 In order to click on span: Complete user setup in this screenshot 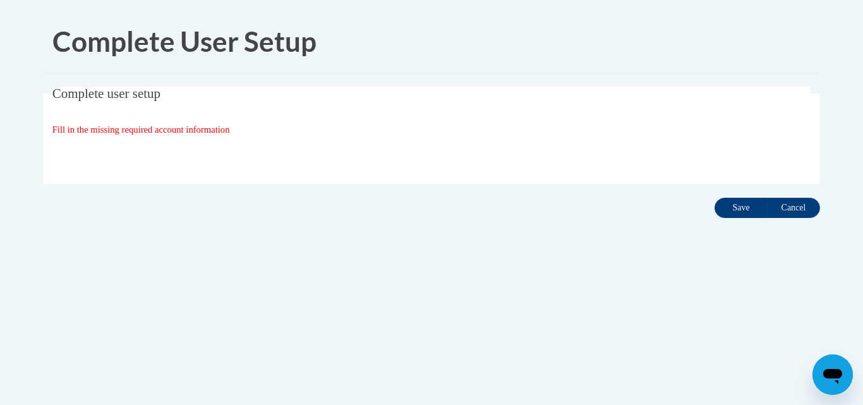, I will do `click(106, 93)`.